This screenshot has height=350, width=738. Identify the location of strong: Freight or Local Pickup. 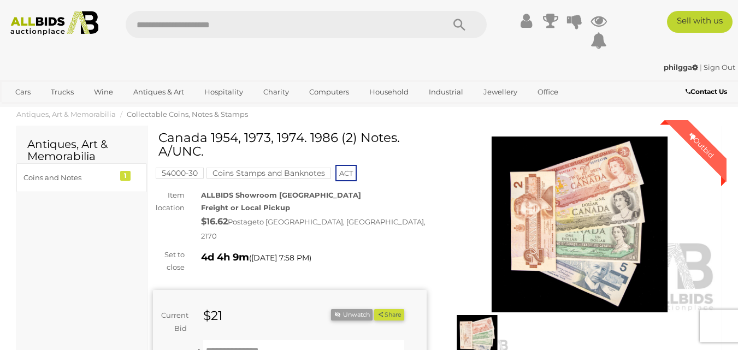
(245, 208).